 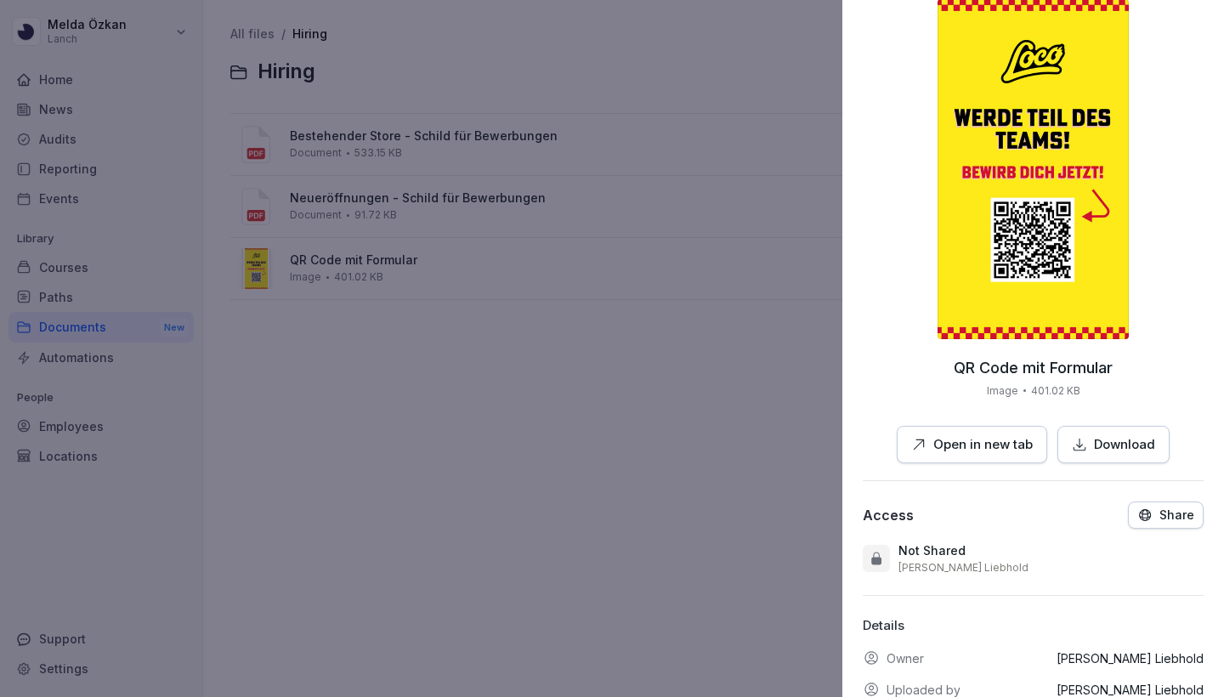 What do you see at coordinates (888, 515) in the screenshot?
I see `div: Access` at bounding box center [888, 515].